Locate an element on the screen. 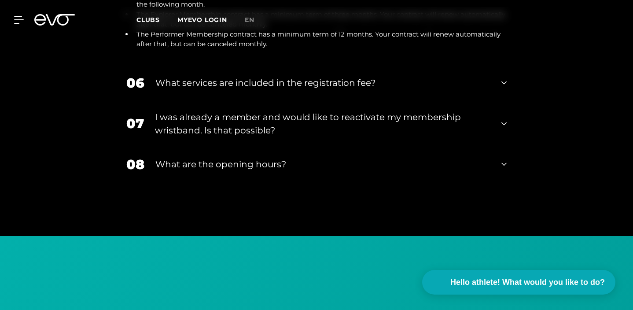 This screenshot has width=633, height=310. font: MYEVO LOGIN is located at coordinates (202, 20).